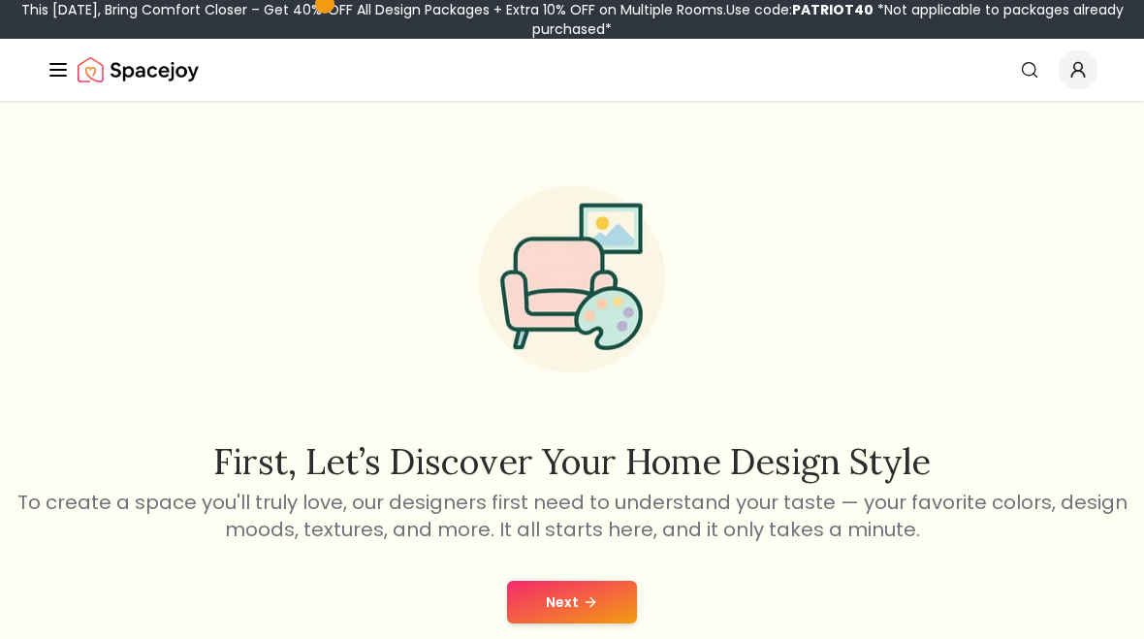 The width and height of the screenshot is (1144, 639). Describe the element at coordinates (572, 70) in the screenshot. I see `nav: Global` at that location.